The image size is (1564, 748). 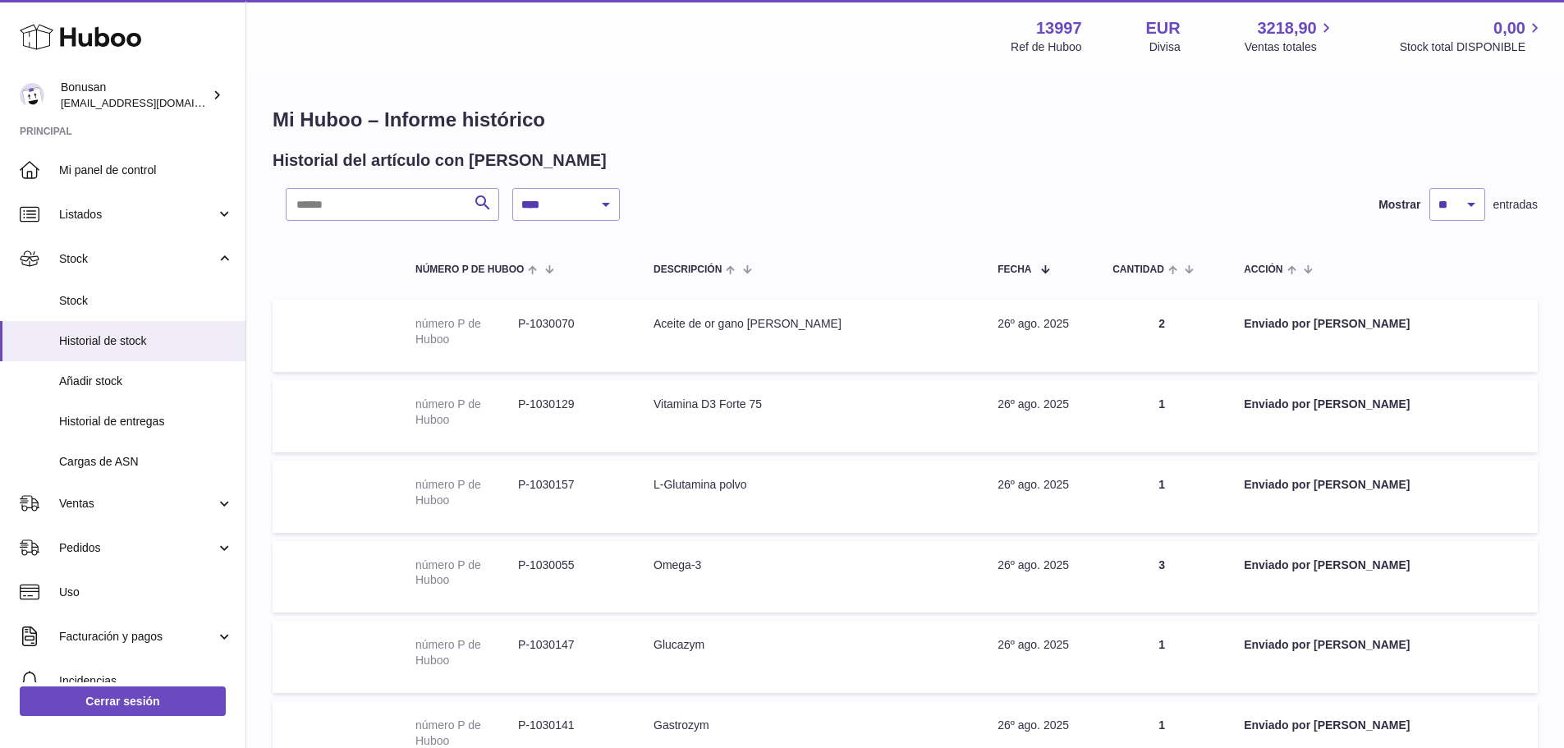 What do you see at coordinates (32, 95) in the screenshot?
I see `img: info@bonusan.es` at bounding box center [32, 95].